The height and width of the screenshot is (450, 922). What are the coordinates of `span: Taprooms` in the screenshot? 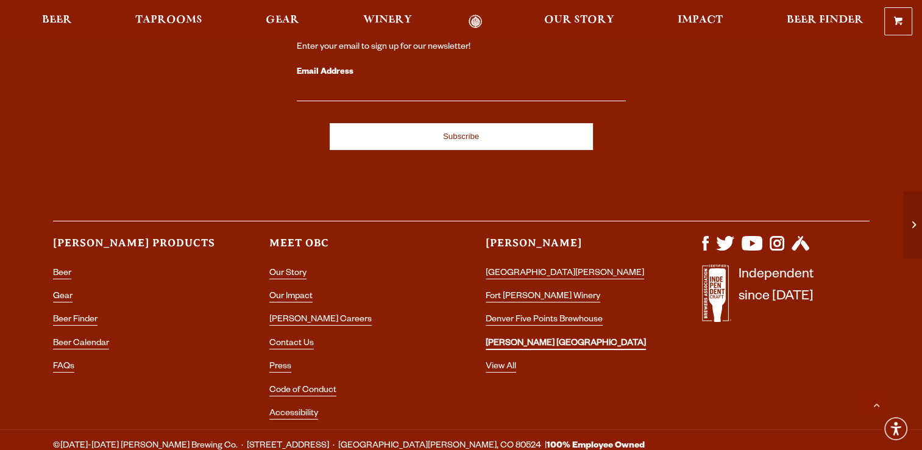 It's located at (169, 20).